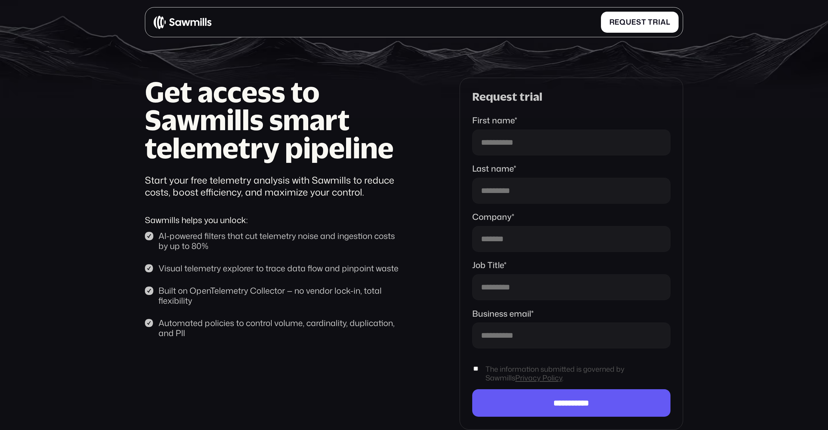 The height and width of the screenshot is (430, 828). I want to click on span: First name, so click(493, 120).